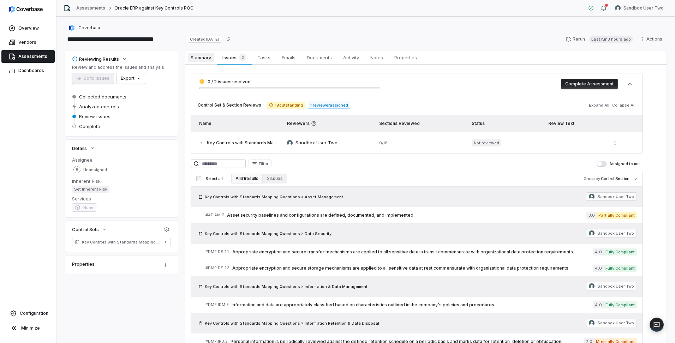 This screenshot has width=675, height=343. I want to click on span: Appropriate encryption and secure transfer mechanisms are applied to all sensitive data in transi..., so click(413, 252).